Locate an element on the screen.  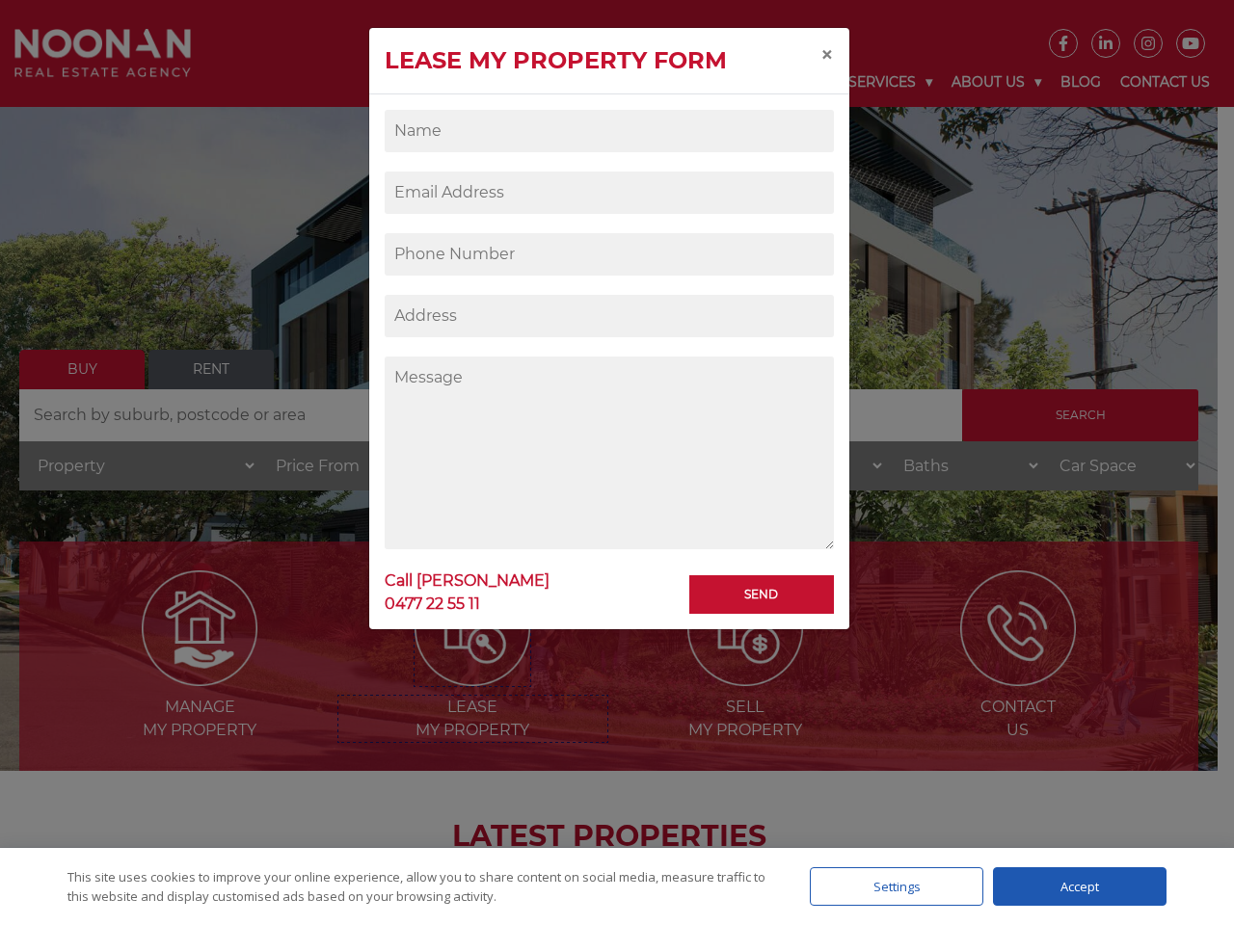
input: Name is located at coordinates (609, 131).